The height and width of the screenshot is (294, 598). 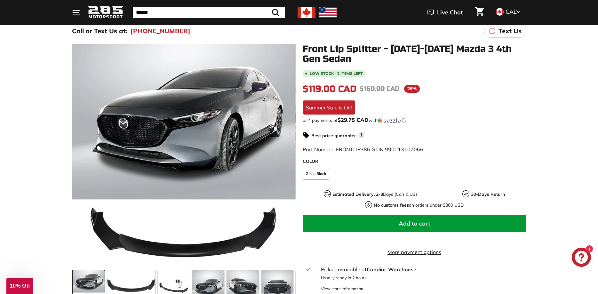 I want to click on a: Cart, so click(x=480, y=12).